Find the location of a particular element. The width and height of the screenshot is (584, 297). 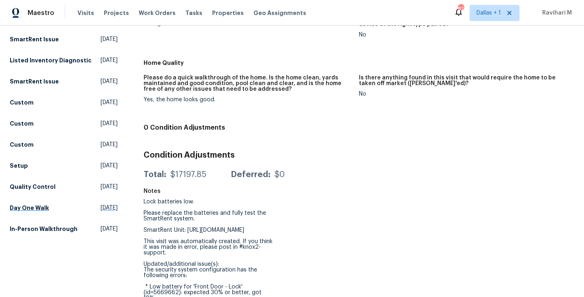

h5: Quality Control is located at coordinates (32, 187).